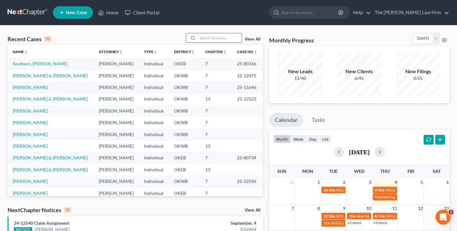 Image resolution: width=457 pixels, height=231 pixels. I want to click on h3: Monthly Progress, so click(291, 40).